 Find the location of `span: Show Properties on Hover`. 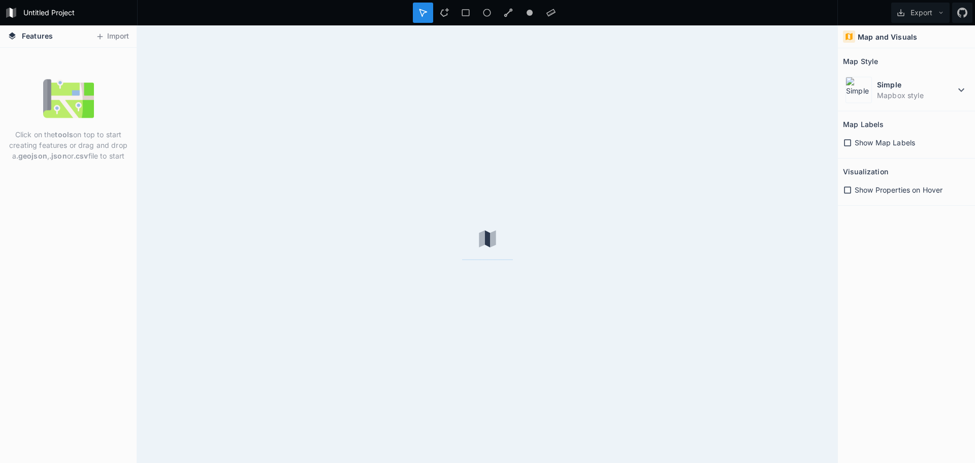

span: Show Properties on Hover is located at coordinates (899, 190).